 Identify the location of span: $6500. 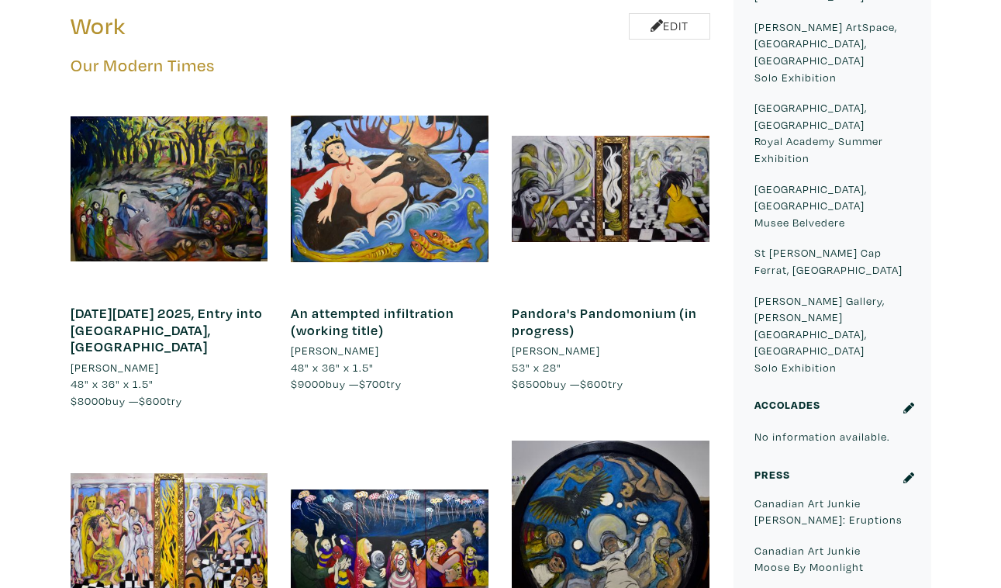
(529, 383).